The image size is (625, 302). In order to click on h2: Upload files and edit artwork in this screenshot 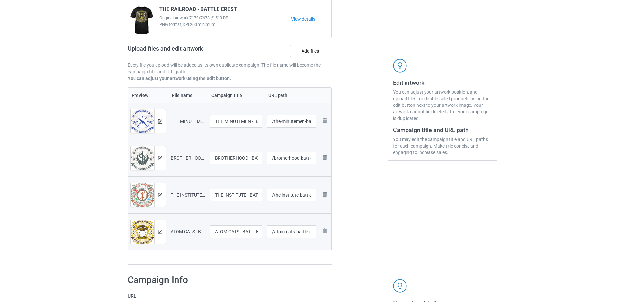, I will do `click(189, 51)`.